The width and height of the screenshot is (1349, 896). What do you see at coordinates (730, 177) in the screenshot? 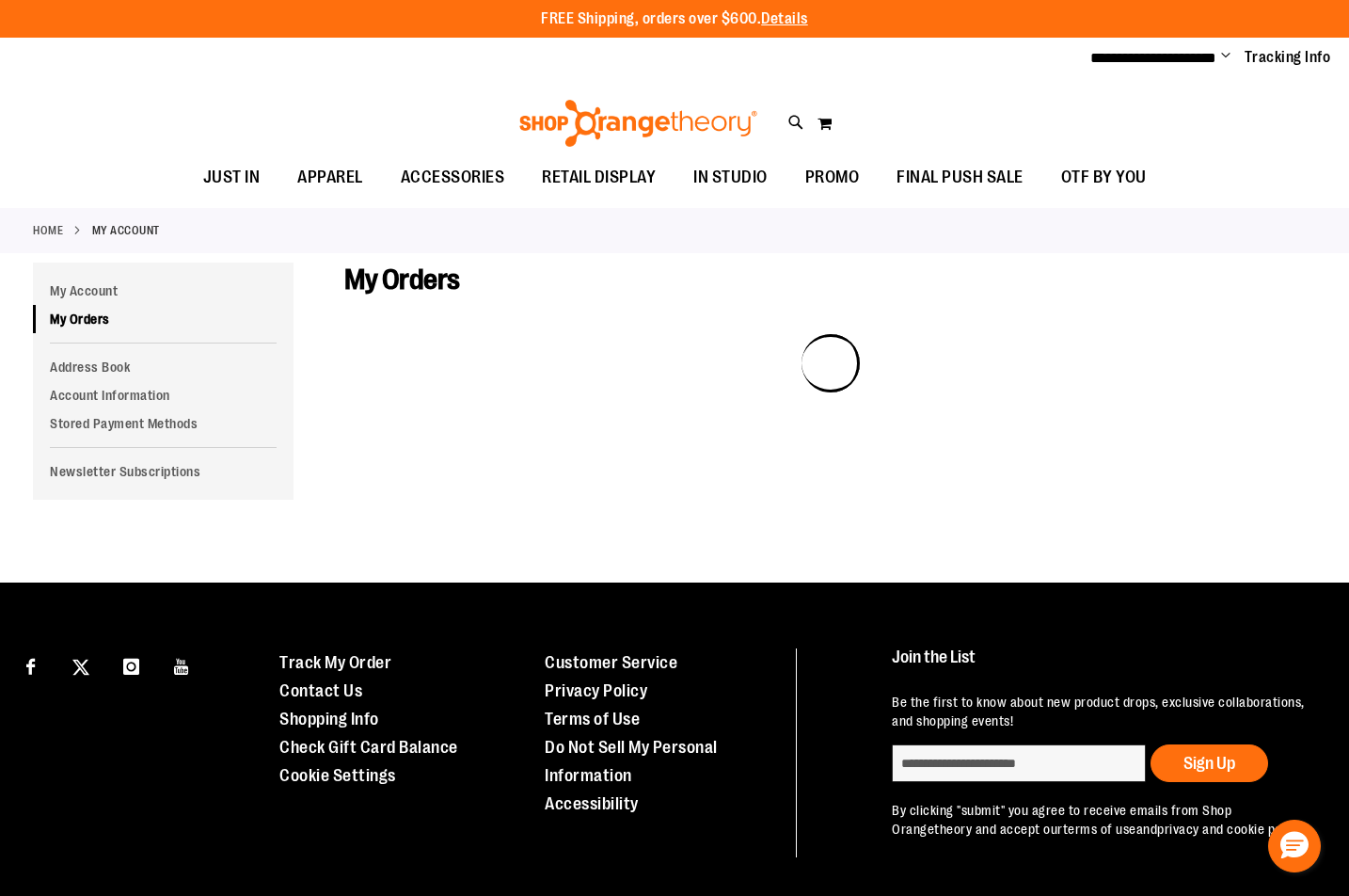
I see `span: IN STUDIO` at bounding box center [730, 177].